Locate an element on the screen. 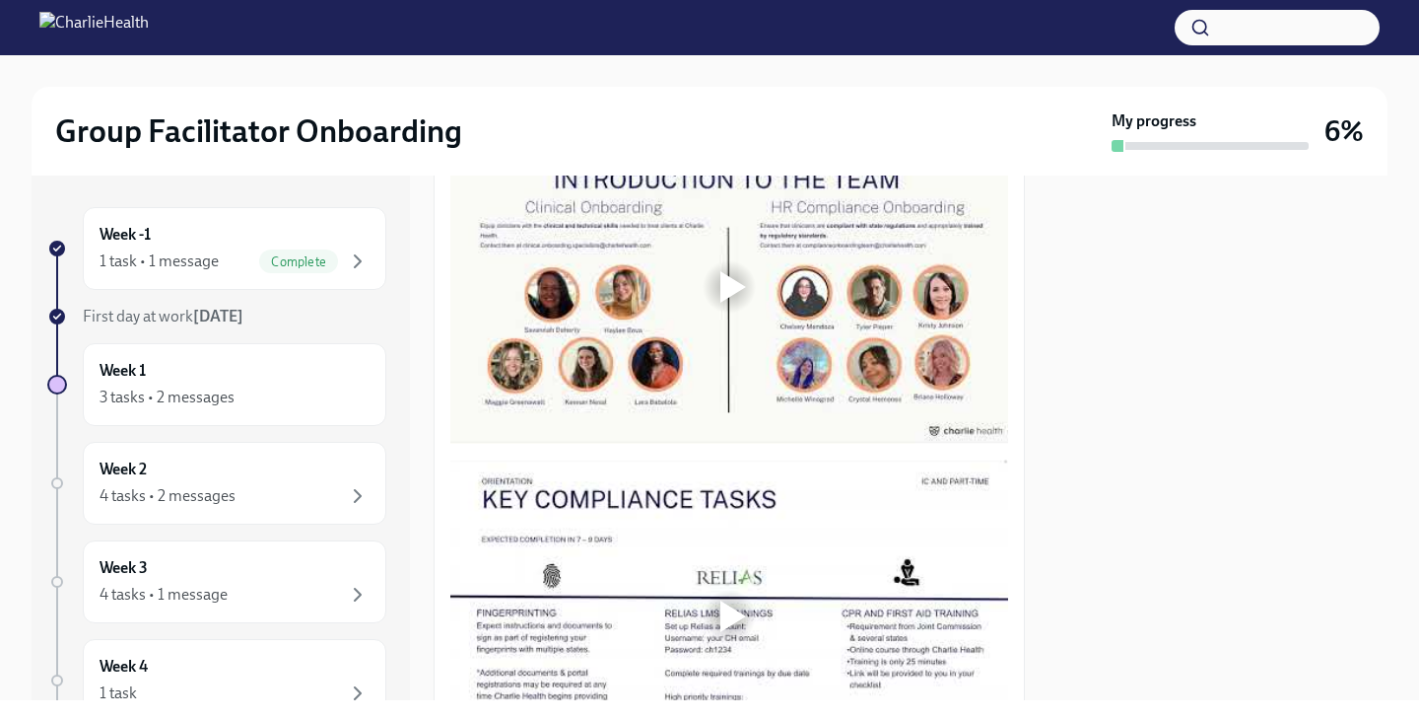 The height and width of the screenshot is (720, 1419). span: Complete is located at coordinates (299, 261).